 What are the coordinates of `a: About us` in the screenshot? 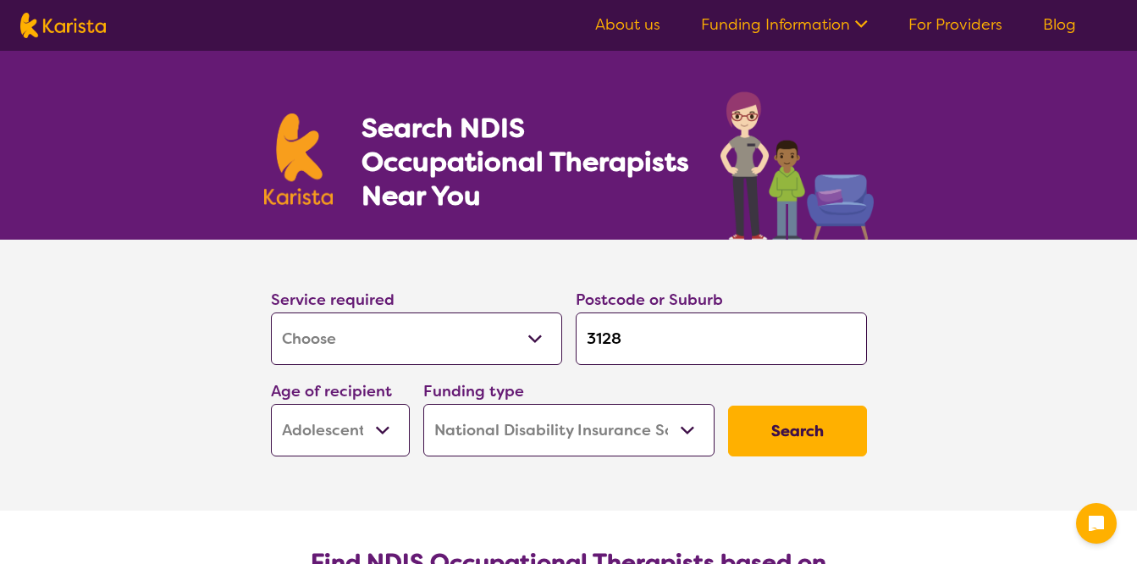 It's located at (627, 25).